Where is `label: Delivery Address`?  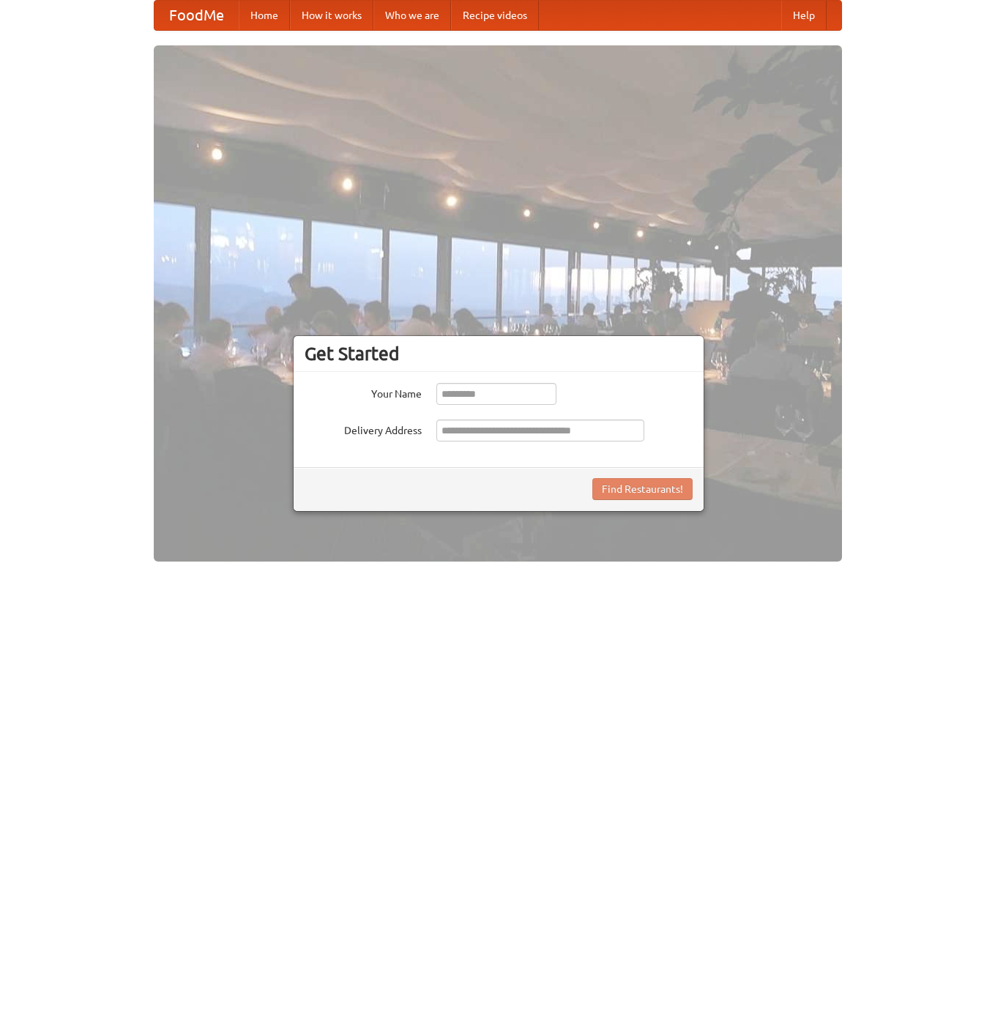
label: Delivery Address is located at coordinates (363, 428).